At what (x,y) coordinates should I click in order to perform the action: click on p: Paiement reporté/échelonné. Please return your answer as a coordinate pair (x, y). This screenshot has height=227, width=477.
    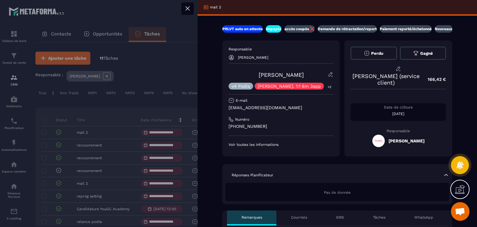
    Looking at the image, I should click on (406, 29).